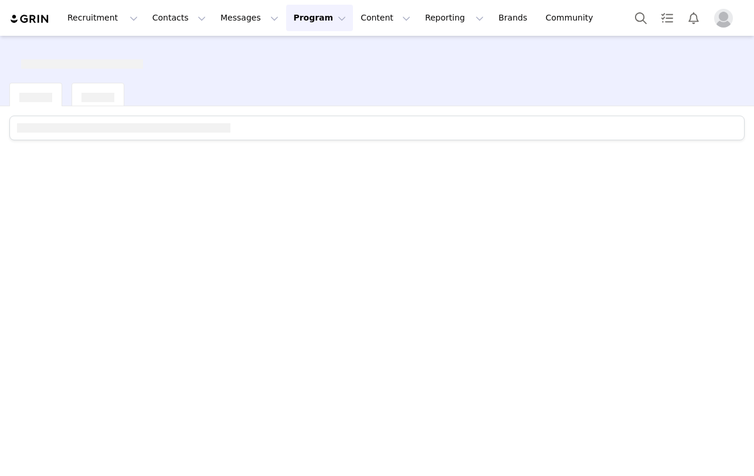  Describe the element at coordinates (385, 18) in the screenshot. I see `button: Content` at that location.